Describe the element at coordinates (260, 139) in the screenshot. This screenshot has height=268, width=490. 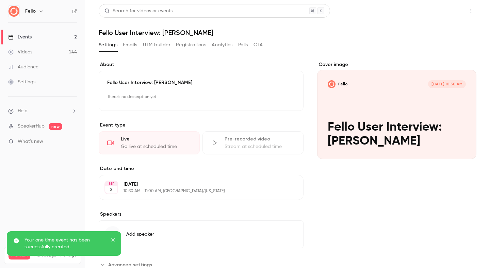
I see `div: Pre-recorded video` at that location.